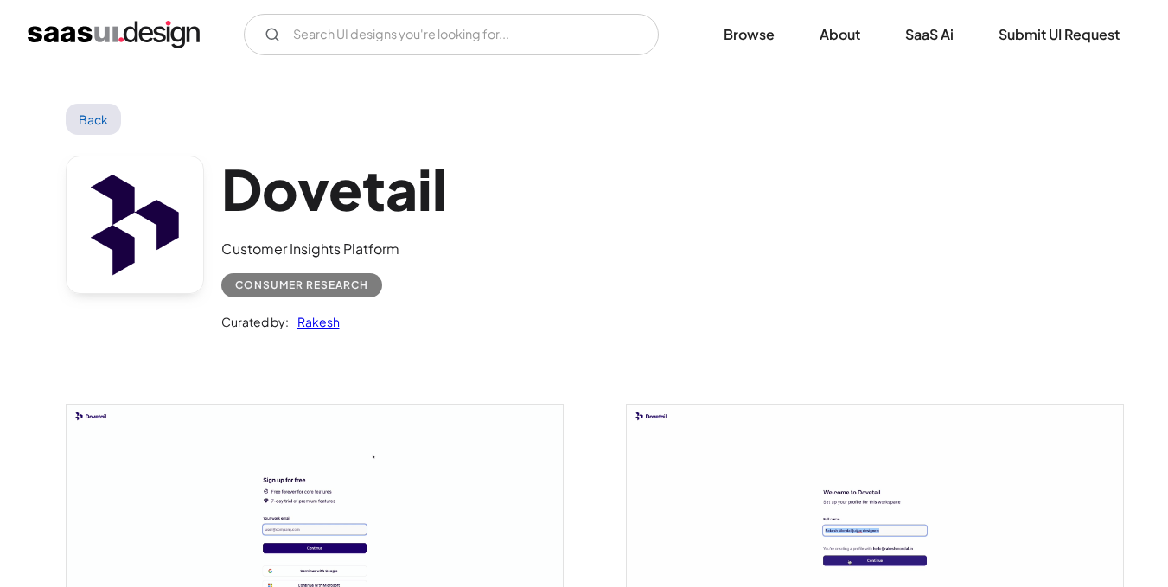  What do you see at coordinates (93, 119) in the screenshot?
I see `a: Back` at bounding box center [93, 119].